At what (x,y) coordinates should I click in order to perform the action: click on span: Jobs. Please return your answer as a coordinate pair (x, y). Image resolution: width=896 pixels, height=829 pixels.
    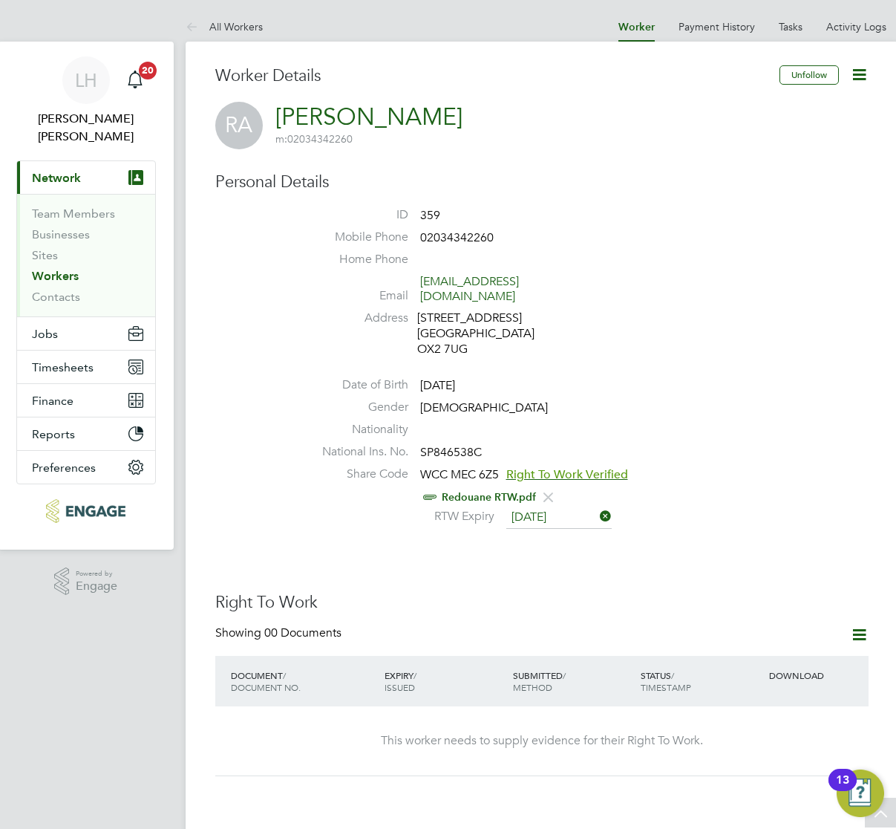
    Looking at the image, I should click on (45, 333).